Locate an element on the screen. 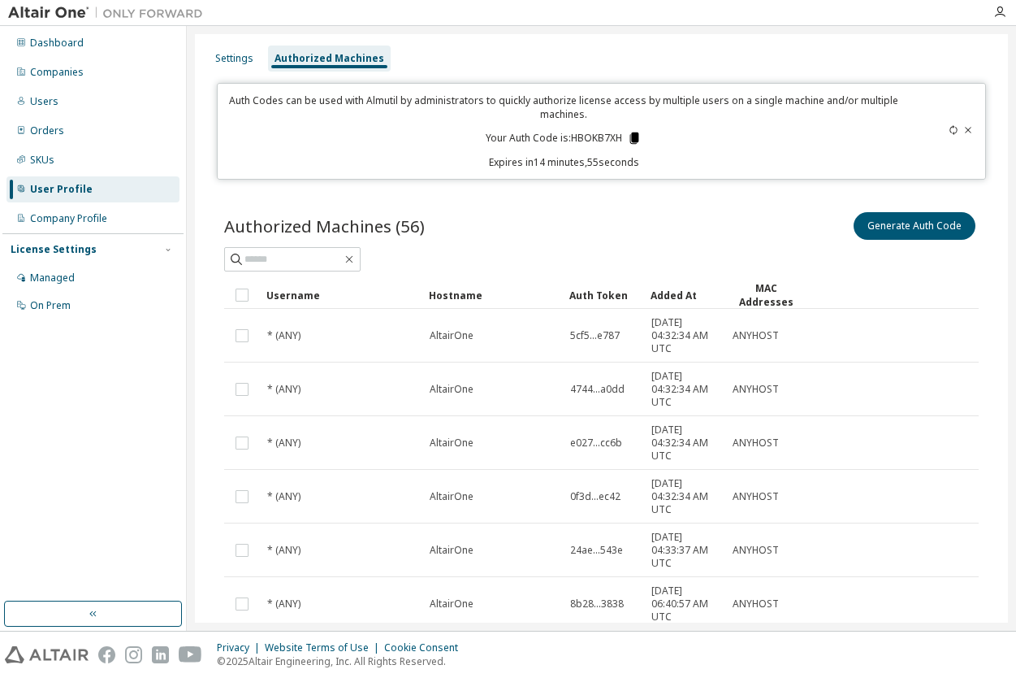 Image resolution: width=1016 pixels, height=678 pixels. img: altair_logo.svg is located at coordinates (46, 654).